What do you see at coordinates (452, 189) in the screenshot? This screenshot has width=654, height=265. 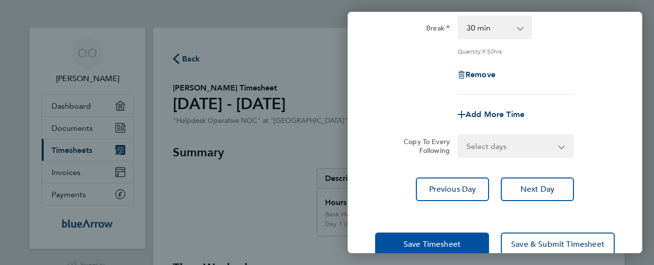 I see `span: Previous Day` at bounding box center [452, 189].